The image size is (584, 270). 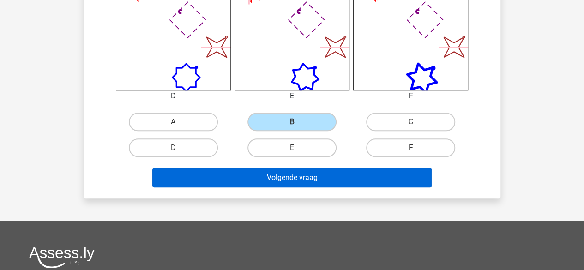 What do you see at coordinates (292, 122) in the screenshot?
I see `label: B` at bounding box center [292, 122].